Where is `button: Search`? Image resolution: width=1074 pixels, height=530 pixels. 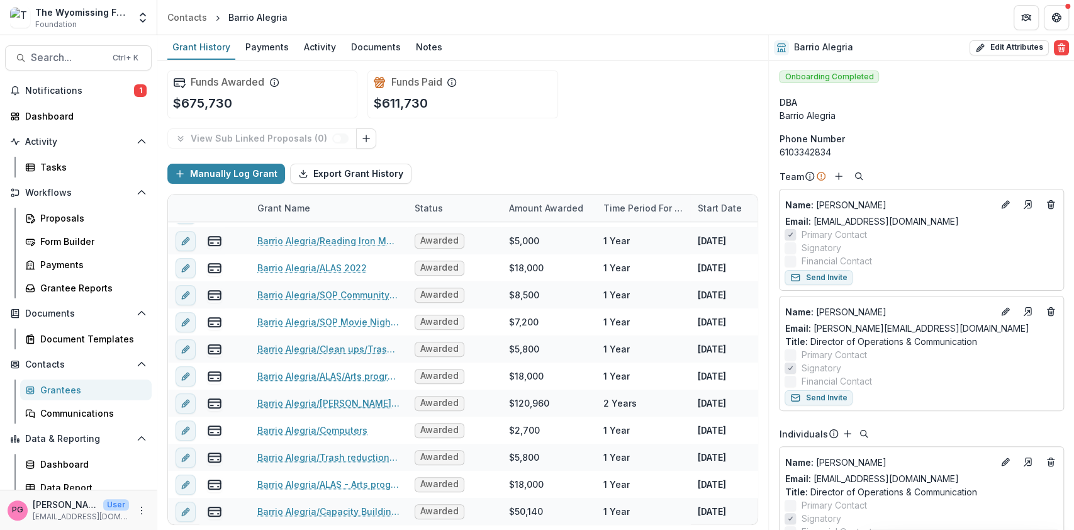 button: Search is located at coordinates (859, 176).